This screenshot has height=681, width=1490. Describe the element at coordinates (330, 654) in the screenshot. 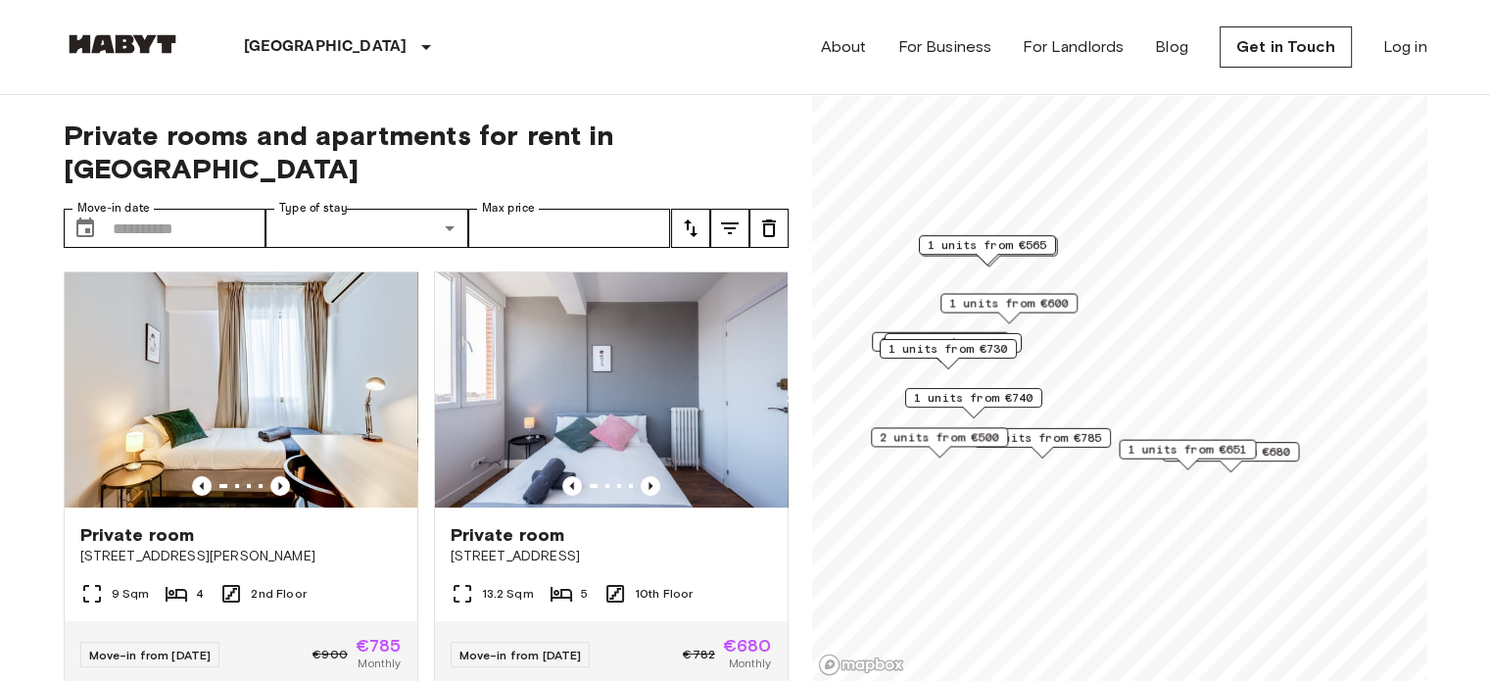

I see `span: €900` at that location.